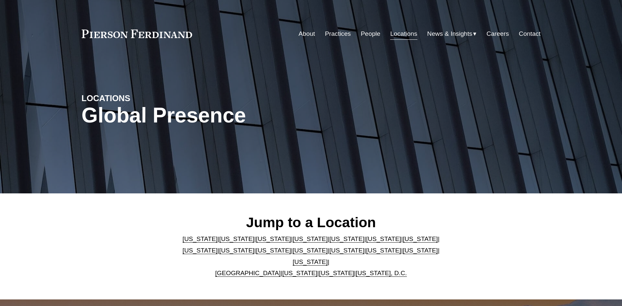 The height and width of the screenshot is (306, 622). Describe the element at coordinates (338, 34) in the screenshot. I see `a: Practices` at that location.